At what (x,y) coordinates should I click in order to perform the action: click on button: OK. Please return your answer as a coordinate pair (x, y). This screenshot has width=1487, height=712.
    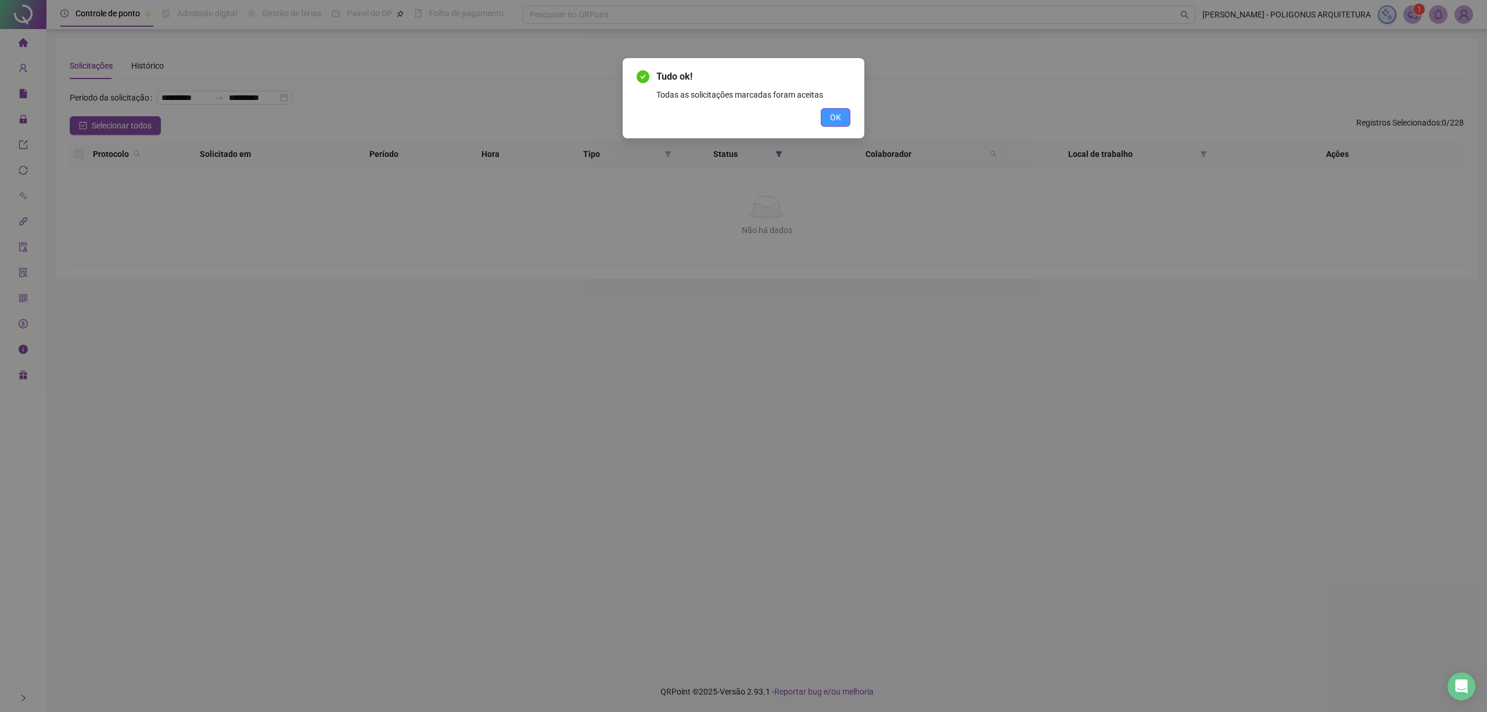
    Looking at the image, I should click on (836, 117).